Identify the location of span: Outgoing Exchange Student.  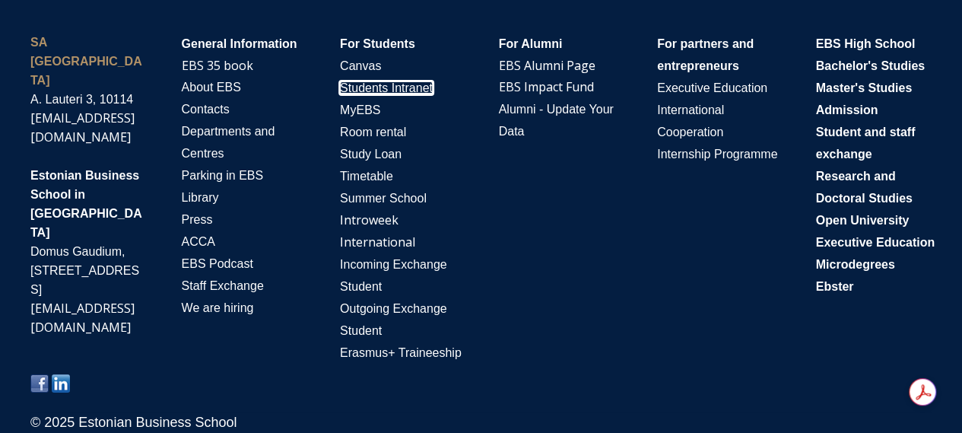
(393, 319).